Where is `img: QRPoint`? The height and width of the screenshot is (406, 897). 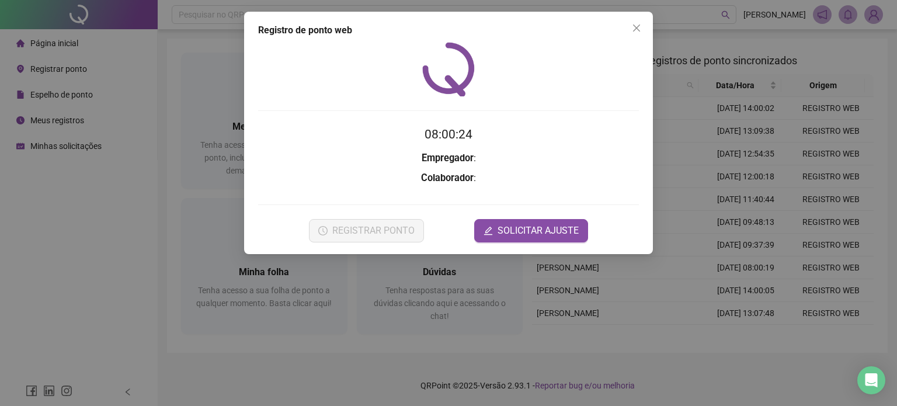 img: QRPoint is located at coordinates (449, 69).